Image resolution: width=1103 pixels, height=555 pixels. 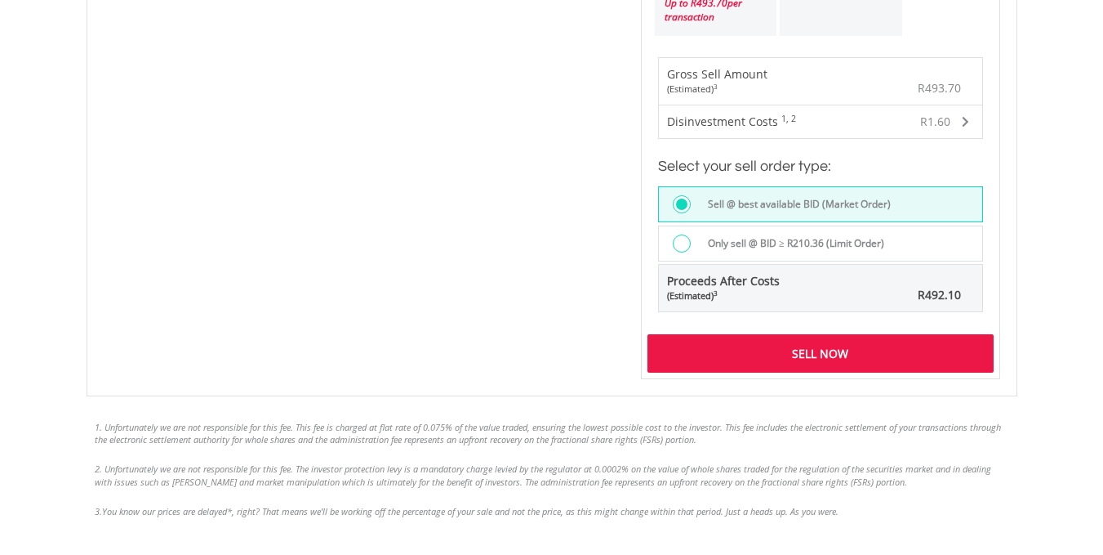 I want to click on sup: 1, 2, so click(x=789, y=118).